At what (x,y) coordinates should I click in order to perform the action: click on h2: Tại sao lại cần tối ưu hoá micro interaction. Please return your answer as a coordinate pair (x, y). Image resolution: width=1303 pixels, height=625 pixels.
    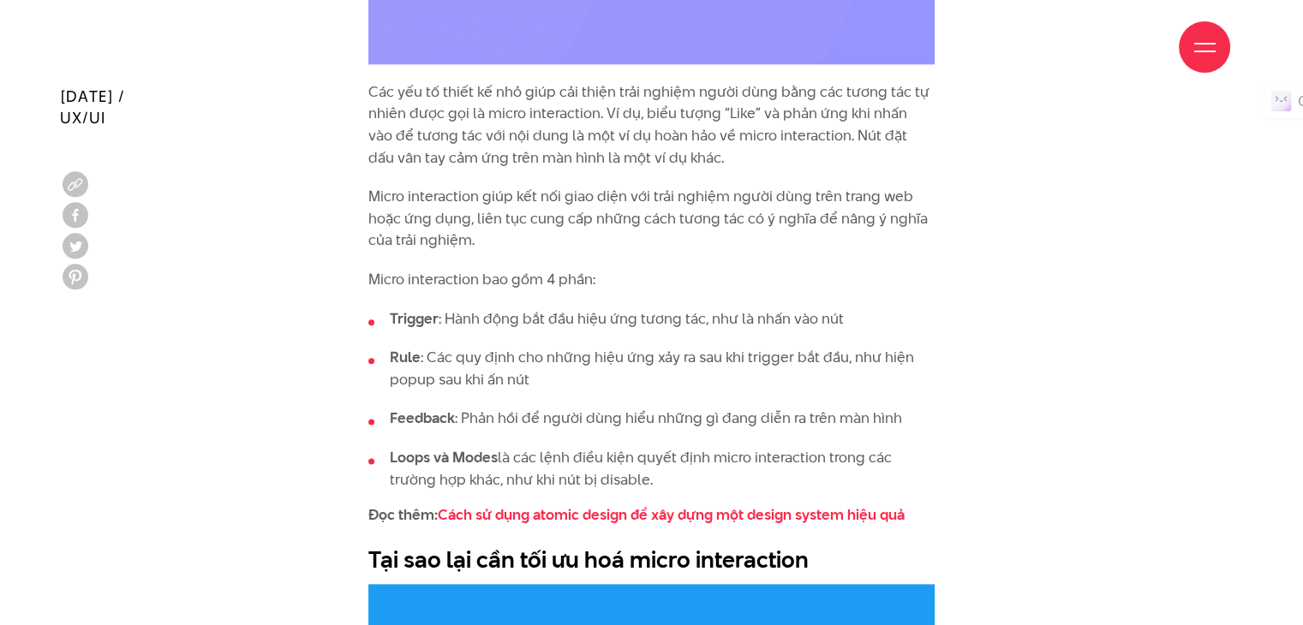
    Looking at the image, I should click on (651, 560).